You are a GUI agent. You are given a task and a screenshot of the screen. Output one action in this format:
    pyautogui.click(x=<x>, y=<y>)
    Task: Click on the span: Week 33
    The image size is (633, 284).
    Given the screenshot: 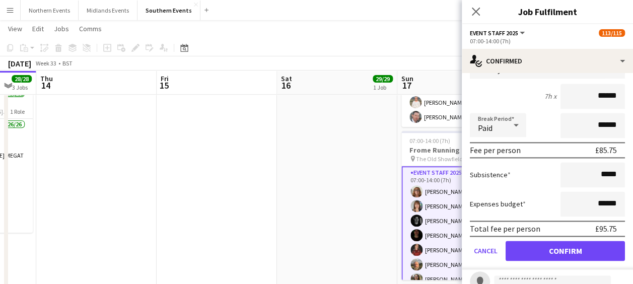 What is the action you would take?
    pyautogui.click(x=46, y=63)
    